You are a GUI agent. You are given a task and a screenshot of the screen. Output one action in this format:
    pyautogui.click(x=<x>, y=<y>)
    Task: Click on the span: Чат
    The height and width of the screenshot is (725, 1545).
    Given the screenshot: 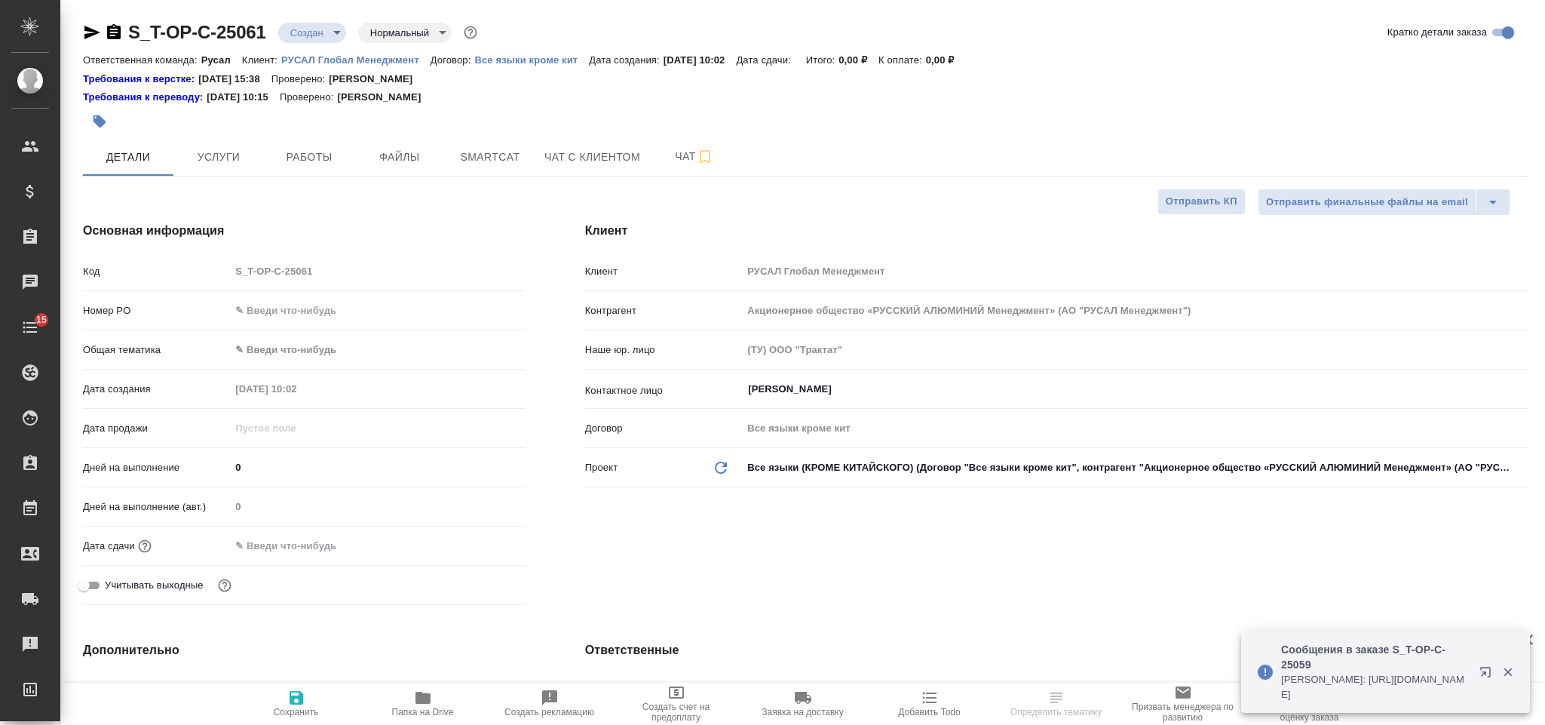 What is the action you would take?
    pyautogui.click(x=695, y=156)
    